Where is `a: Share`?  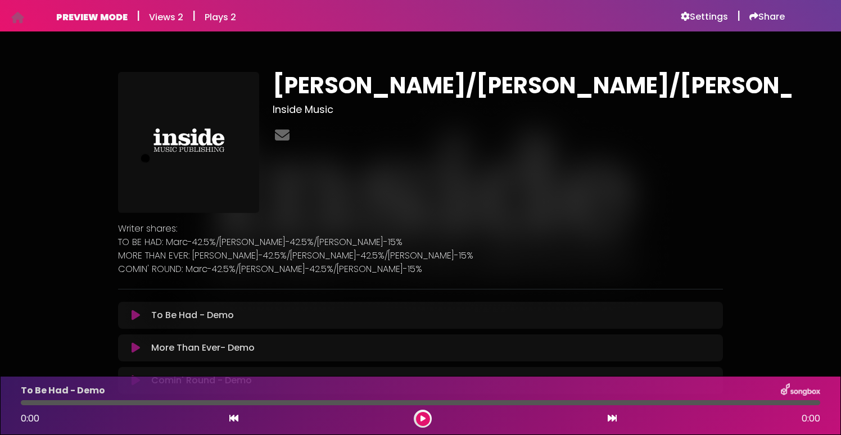 a: Share is located at coordinates (767, 17).